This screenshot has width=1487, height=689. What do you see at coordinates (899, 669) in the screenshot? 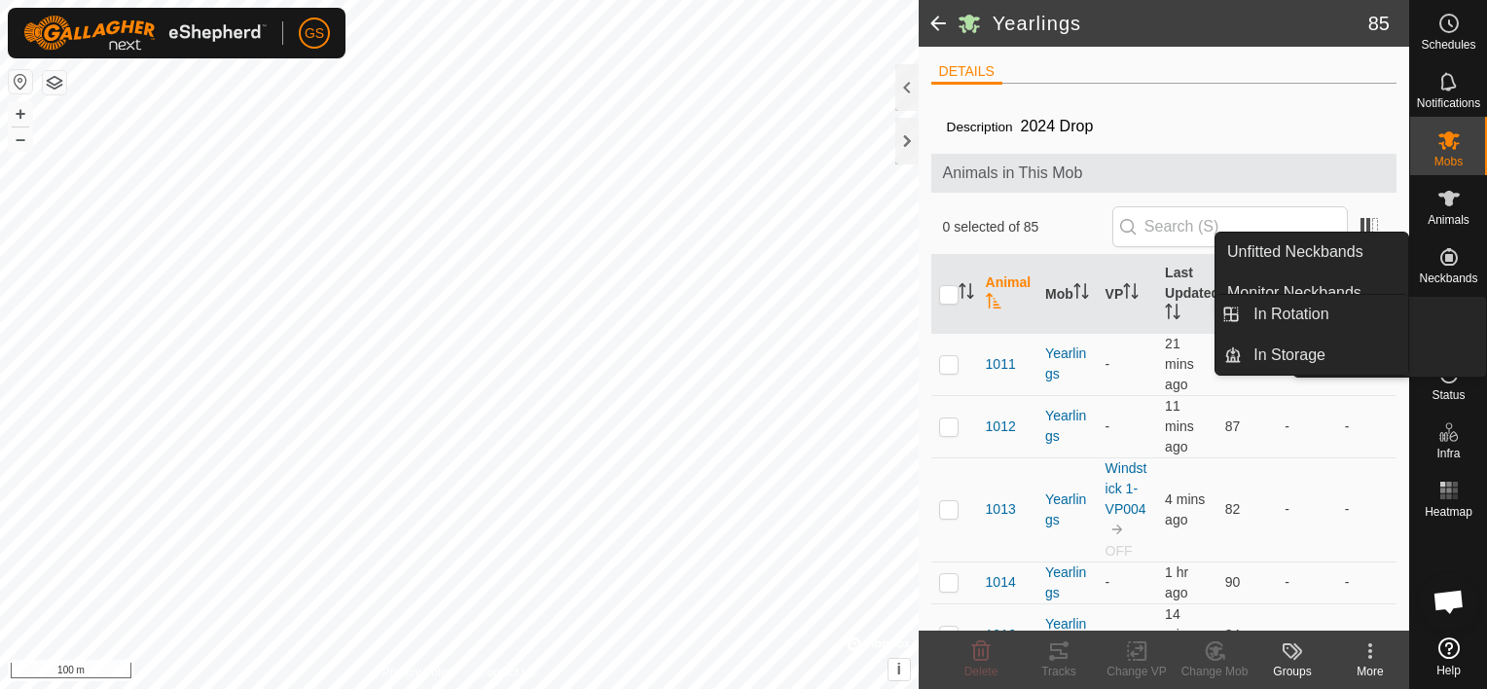
I see `span: i` at bounding box center [899, 669].